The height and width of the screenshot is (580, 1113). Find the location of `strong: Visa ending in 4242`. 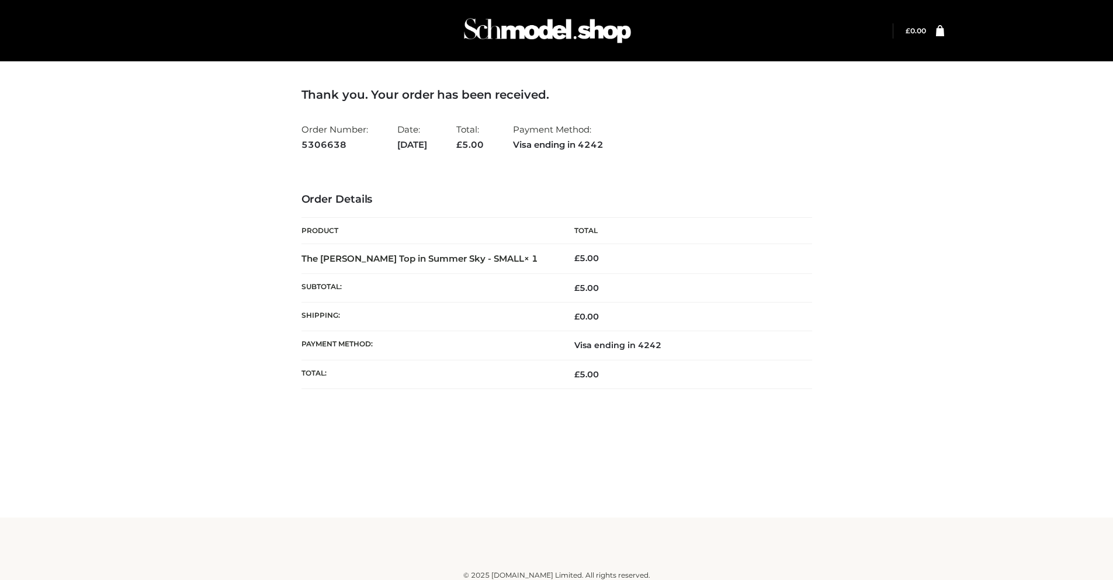

strong: Visa ending in 4242 is located at coordinates (558, 145).